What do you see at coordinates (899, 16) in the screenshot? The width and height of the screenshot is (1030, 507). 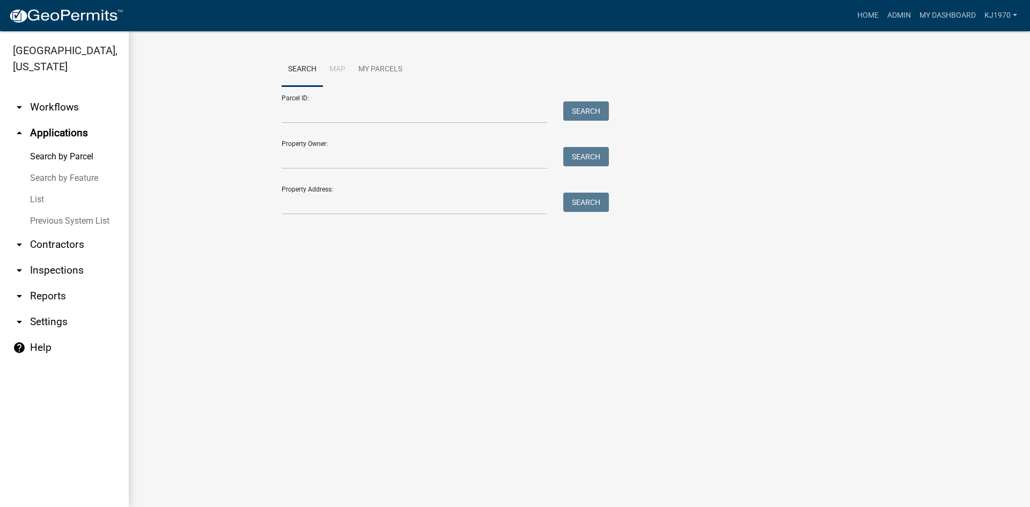 I see `a: Admin` at bounding box center [899, 16].